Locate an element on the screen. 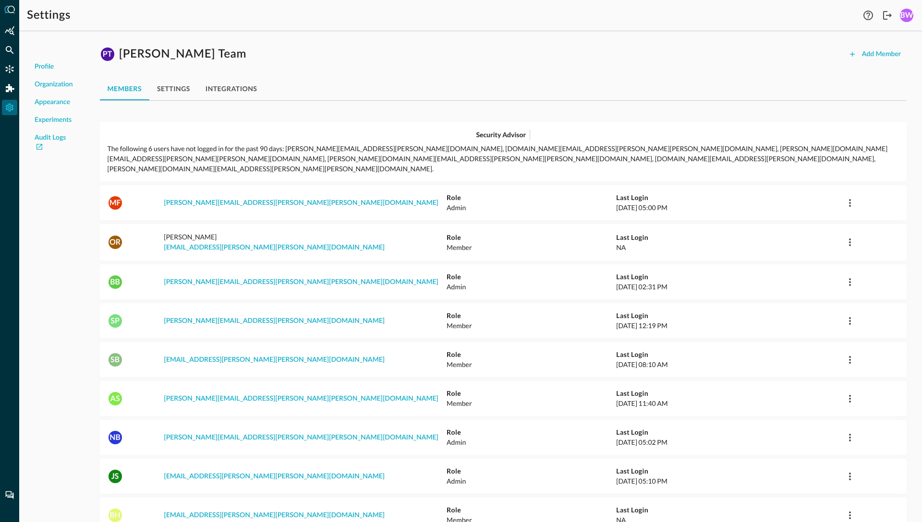  div: PT is located at coordinates (108, 54).